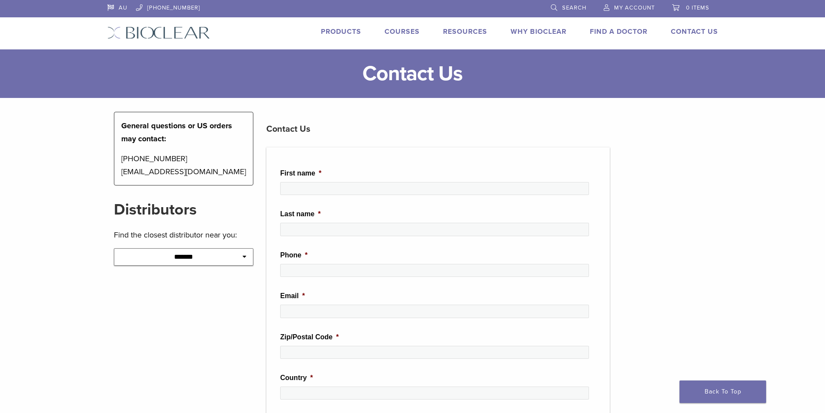  What do you see at coordinates (341, 32) in the screenshot?
I see `a: Products` at bounding box center [341, 32].